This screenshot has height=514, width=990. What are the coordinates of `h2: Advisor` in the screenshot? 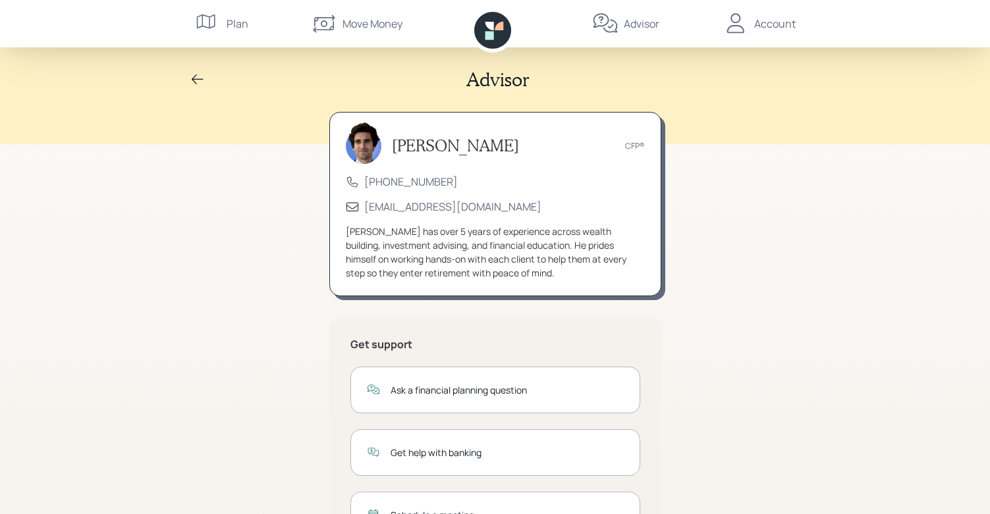 It's located at (498, 80).